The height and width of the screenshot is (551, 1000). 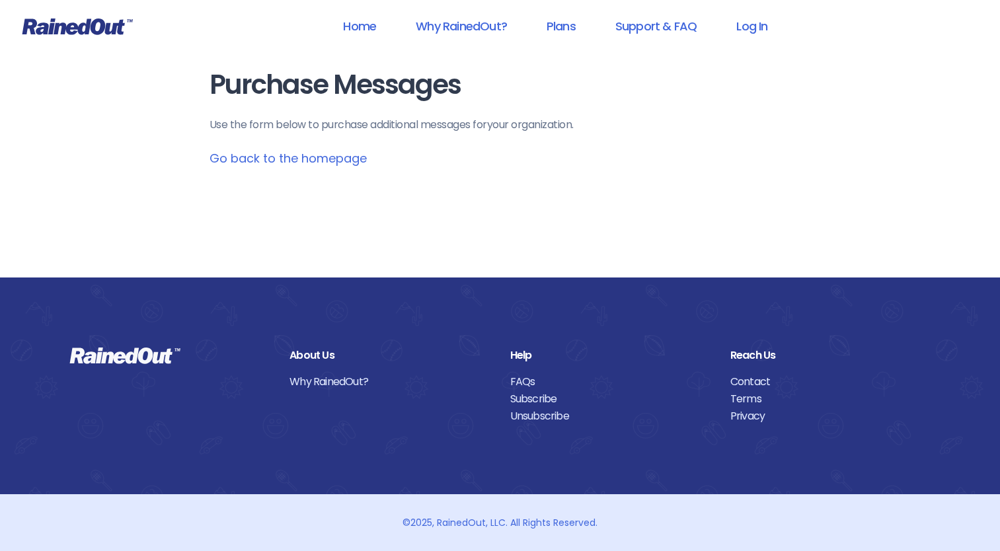 I want to click on a: Contact, so click(x=830, y=382).